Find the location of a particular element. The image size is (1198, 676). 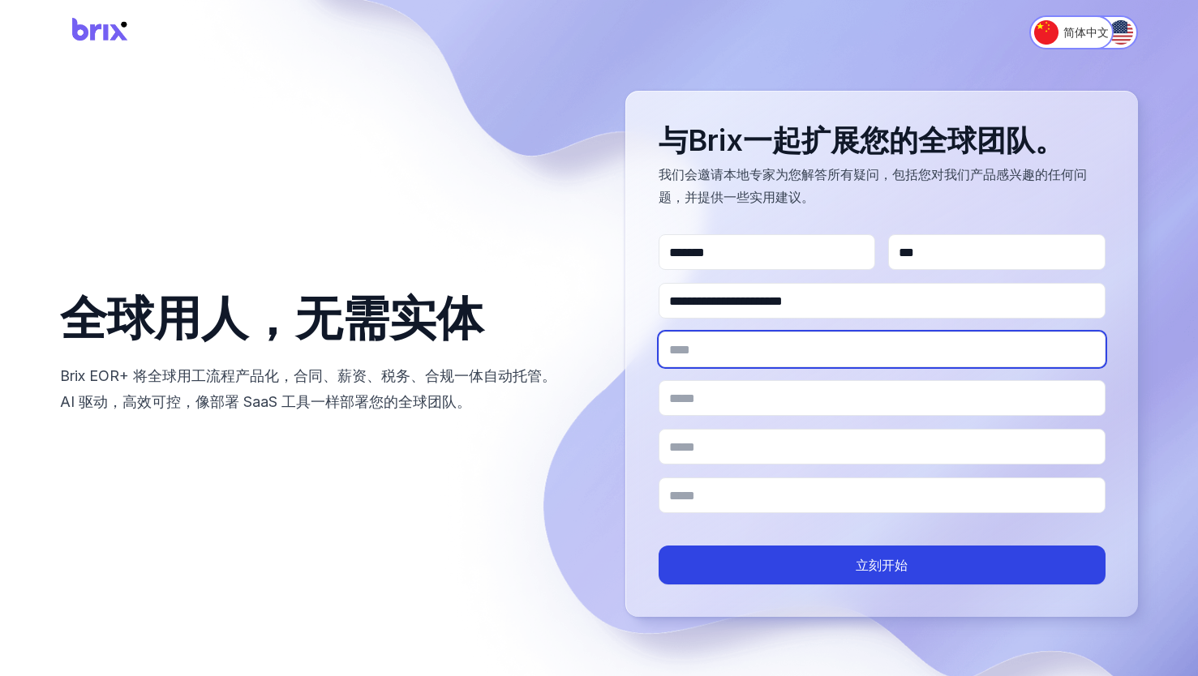

img: 简体中文 is located at coordinates (1046, 32).